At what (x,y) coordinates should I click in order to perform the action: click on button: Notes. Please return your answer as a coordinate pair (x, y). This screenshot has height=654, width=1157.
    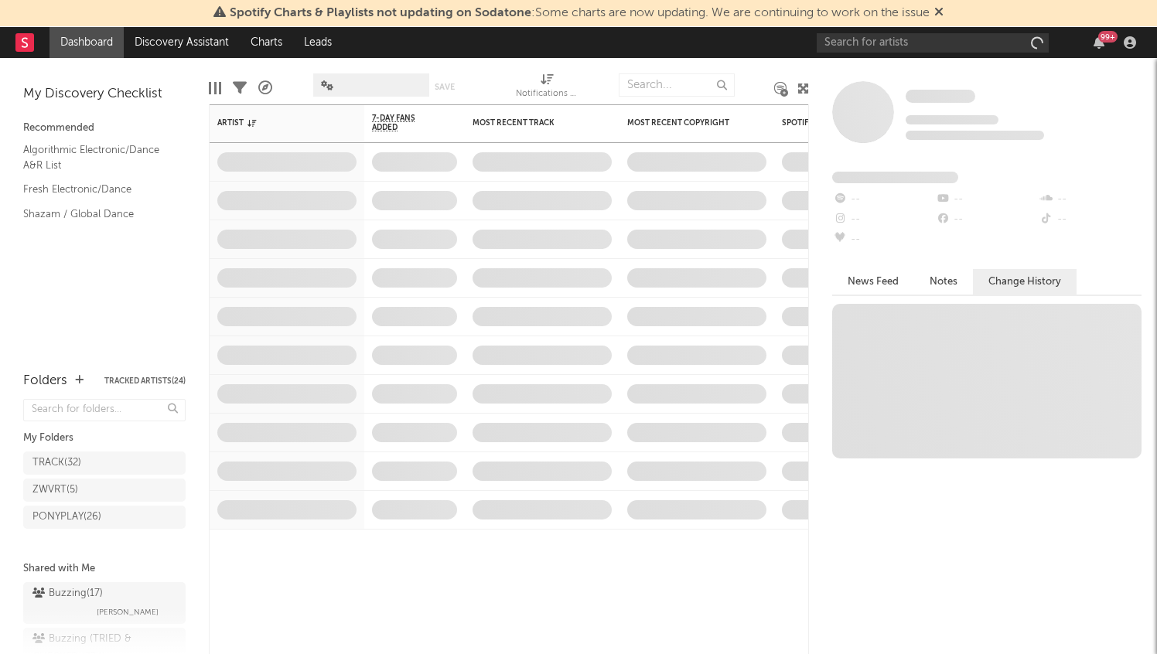
    Looking at the image, I should click on (944, 282).